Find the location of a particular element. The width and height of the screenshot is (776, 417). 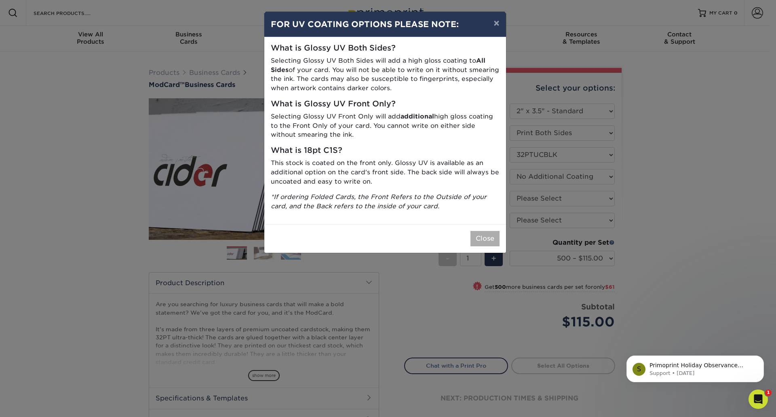

h5: What is Glossy UV Front Only? is located at coordinates (385, 104).